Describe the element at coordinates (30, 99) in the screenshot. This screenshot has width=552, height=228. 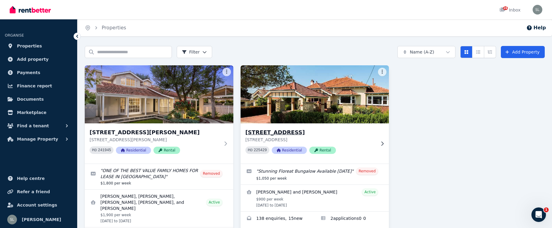
I see `span: Documents` at that location.